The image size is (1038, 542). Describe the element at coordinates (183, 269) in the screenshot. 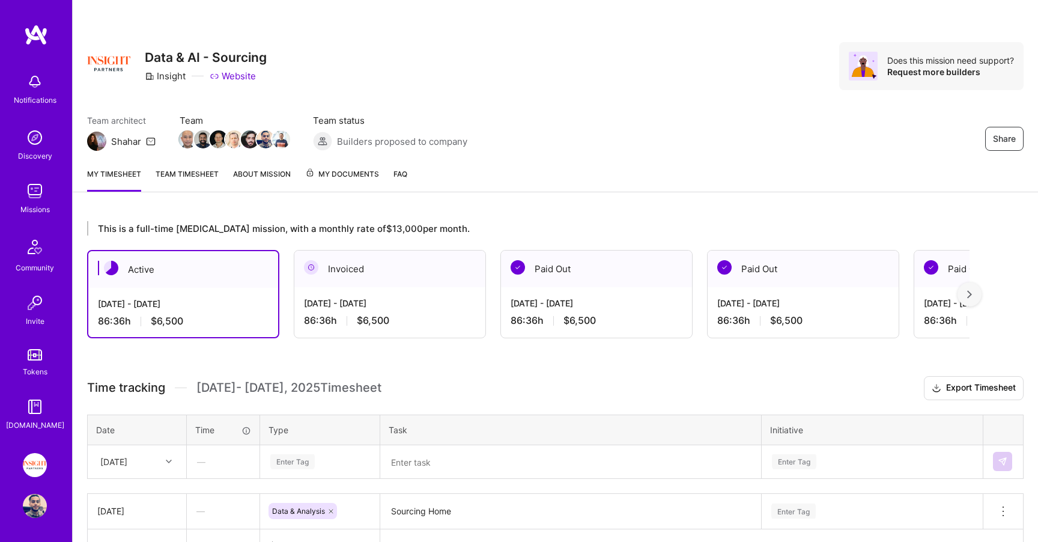

I see `div: Active` at that location.